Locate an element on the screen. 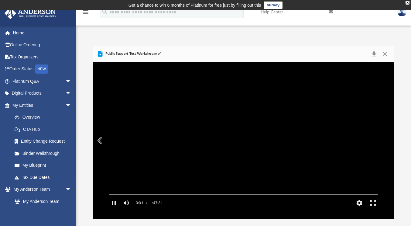 The width and height of the screenshot is (411, 226). span: Public Support Test Workshop.mp4 is located at coordinates (133, 54).